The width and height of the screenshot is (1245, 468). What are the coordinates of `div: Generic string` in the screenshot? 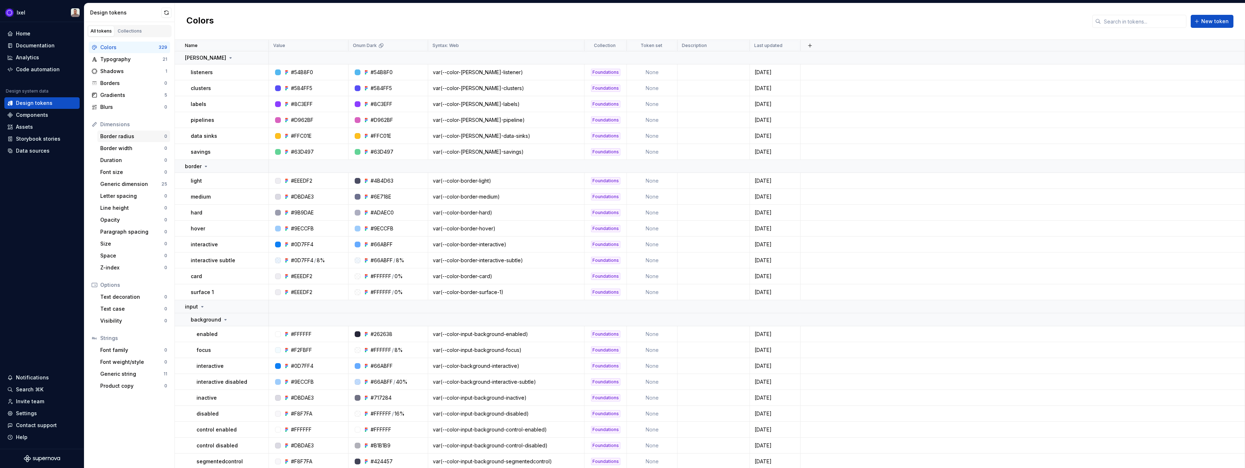 It's located at (132, 374).